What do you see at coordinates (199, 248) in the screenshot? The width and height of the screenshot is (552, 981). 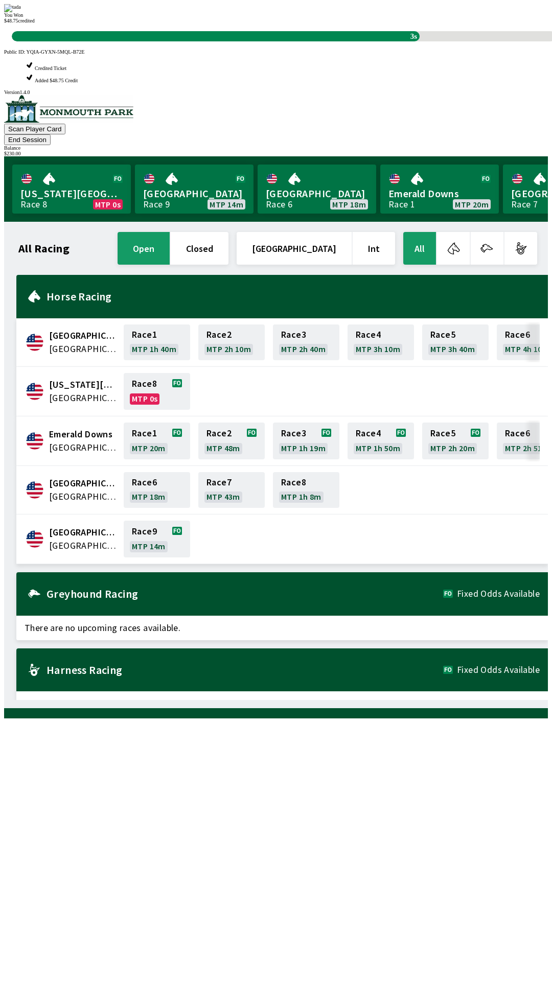 I see `button: closed` at bounding box center [199, 248].